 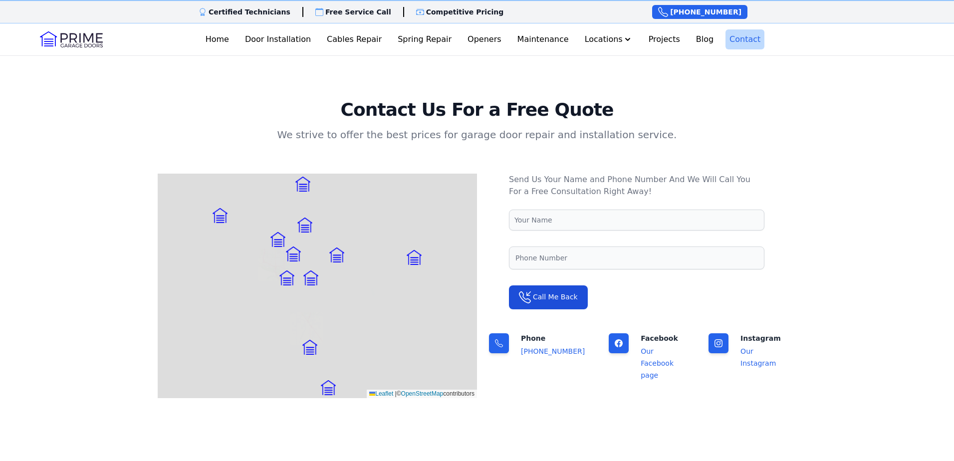 What do you see at coordinates (663, 338) in the screenshot?
I see `p: Facebook` at bounding box center [663, 338].